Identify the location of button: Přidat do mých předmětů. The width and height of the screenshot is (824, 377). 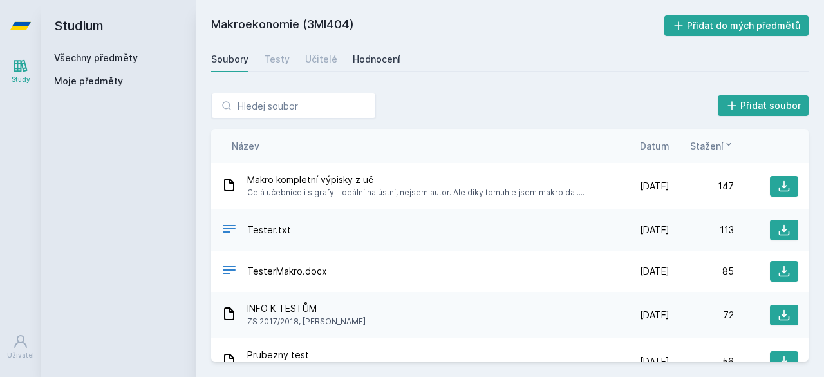
(737, 26).